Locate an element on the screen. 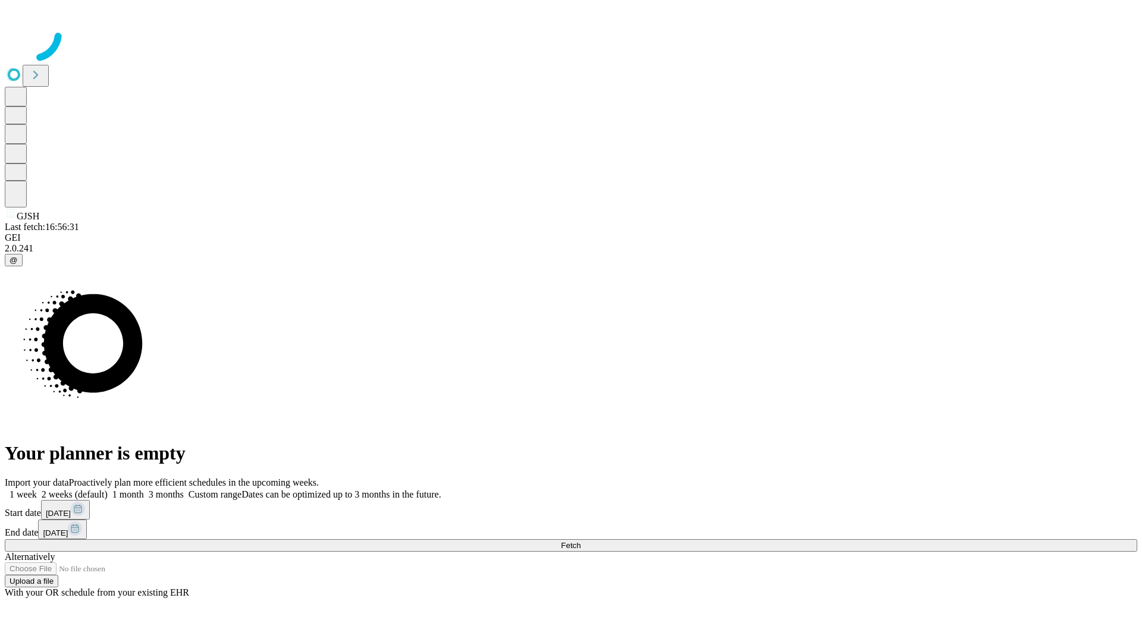 The image size is (1142, 642). span: GJSH is located at coordinates (28, 216).